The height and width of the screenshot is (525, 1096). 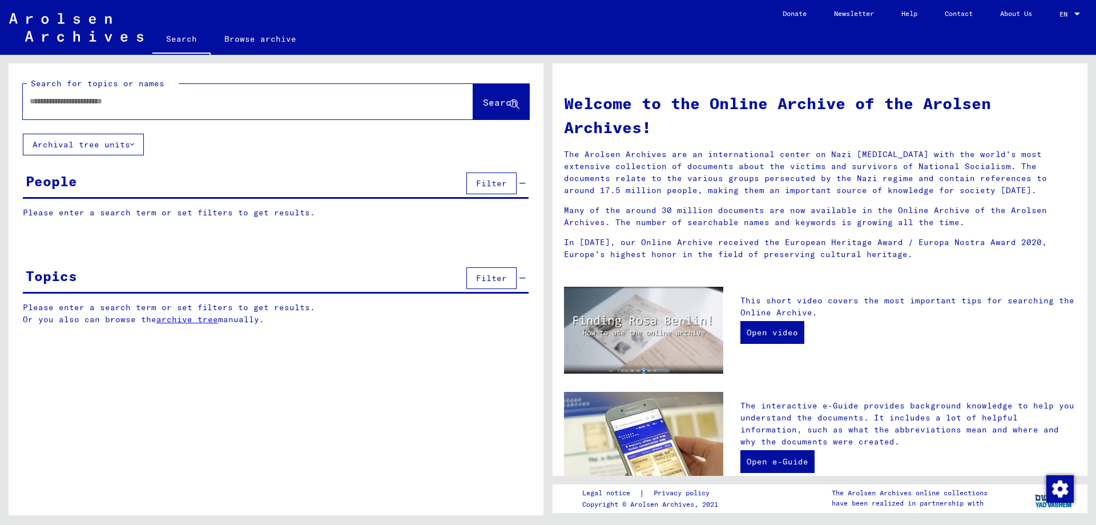 What do you see at coordinates (1060, 489) in the screenshot?
I see `img: Change consent` at bounding box center [1060, 489].